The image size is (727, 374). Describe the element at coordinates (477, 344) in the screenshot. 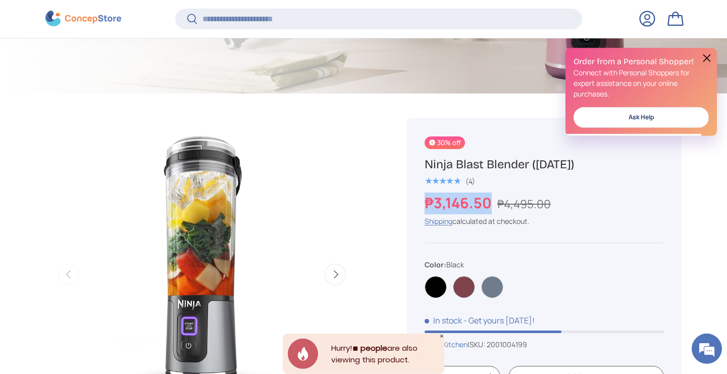

I see `span: SKU:` at that location.